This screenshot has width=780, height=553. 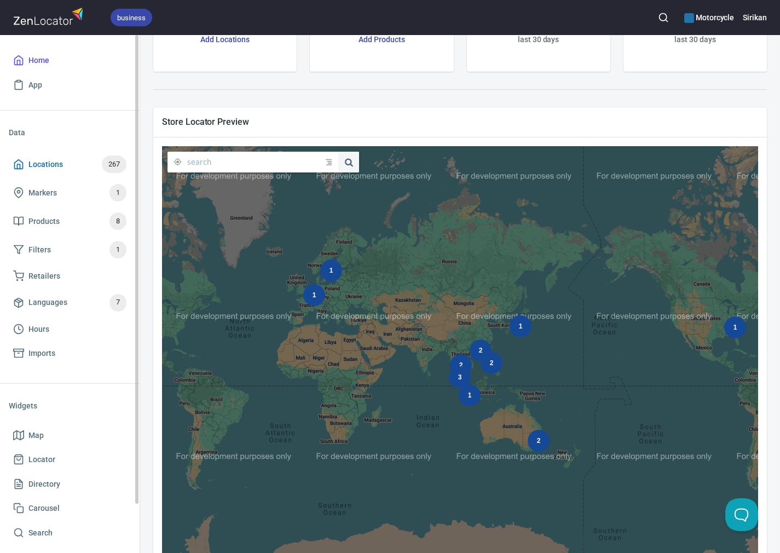 I want to click on div: business, so click(x=131, y=18).